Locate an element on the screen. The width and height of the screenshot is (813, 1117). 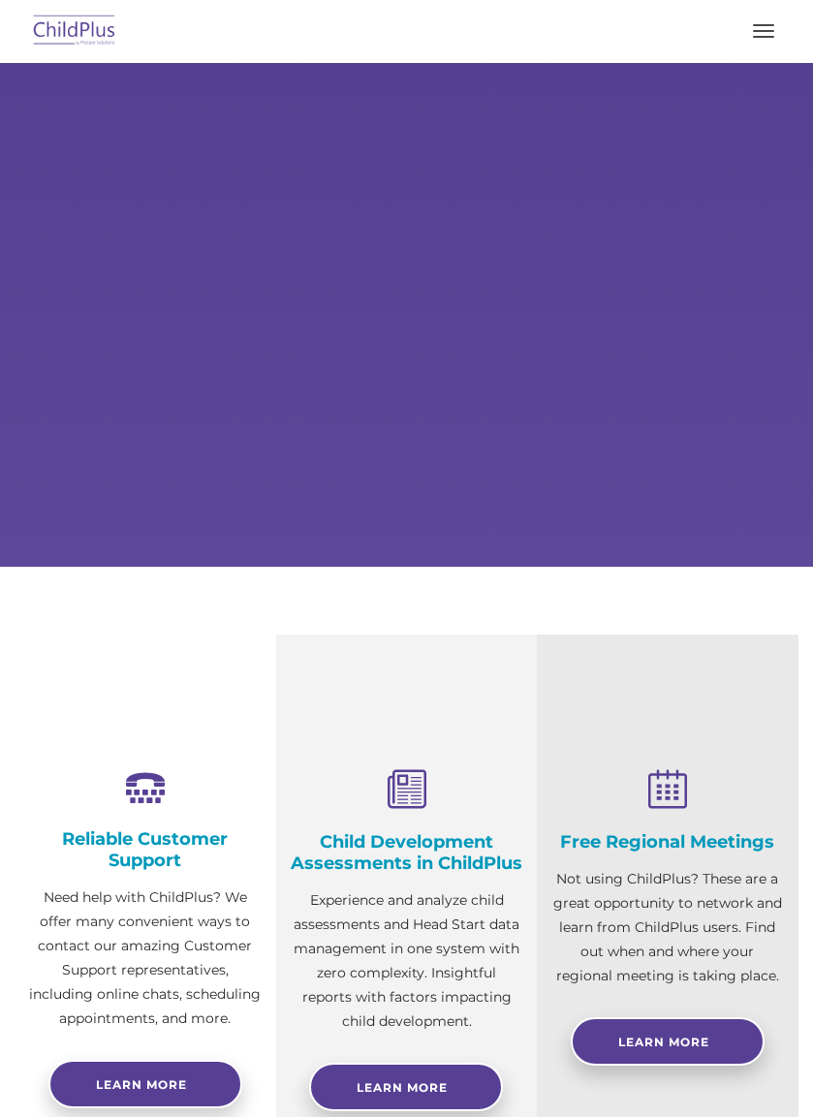
h4: Free Regional Meetings is located at coordinates (668, 842).